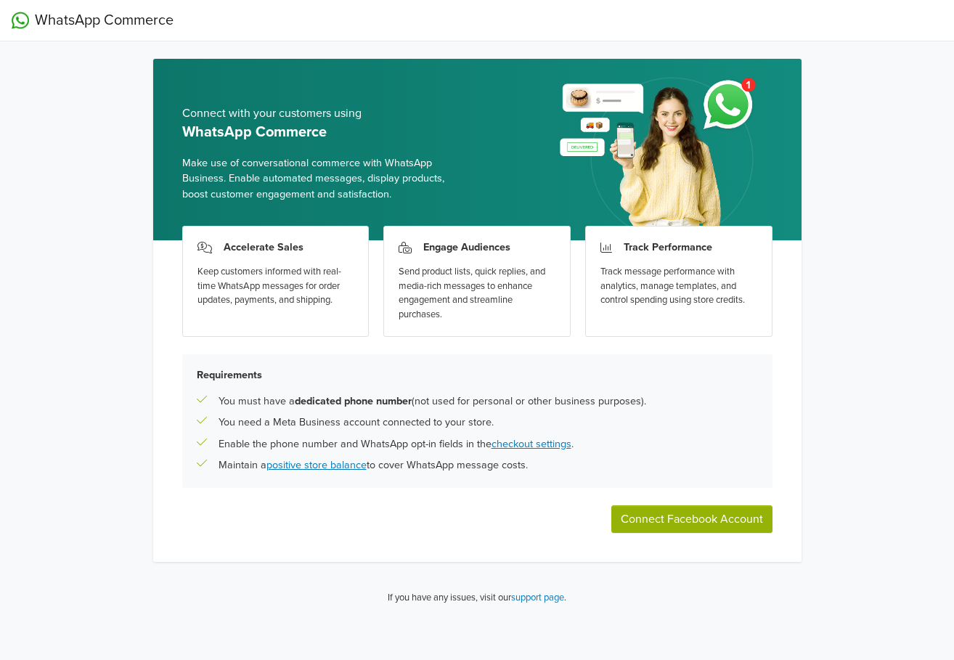 This screenshot has height=660, width=954. I want to click on span: Make use of conversational commerce with WhatsApp Business. Enable automated messages, display pr..., so click(324, 179).